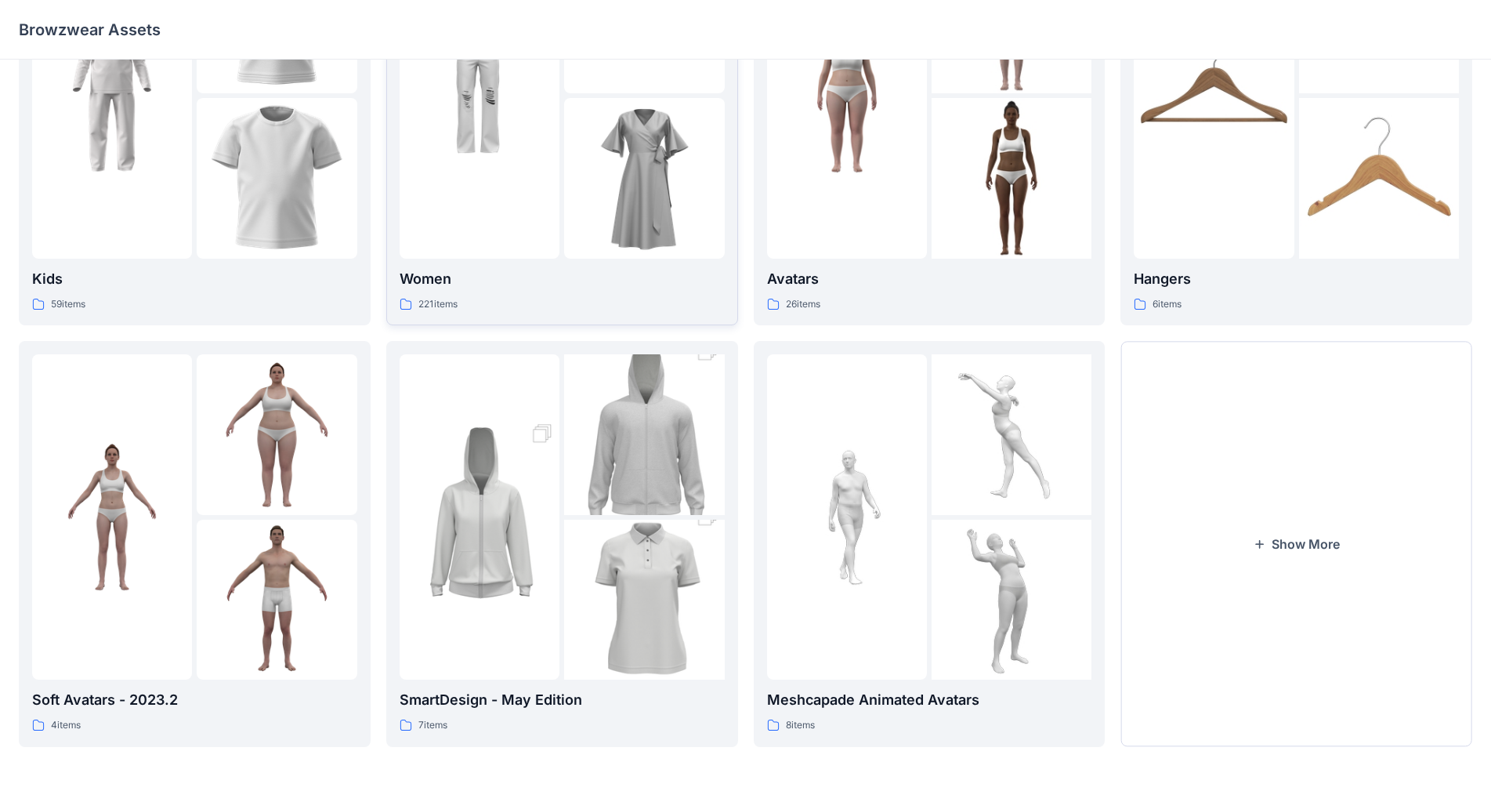 The image size is (1491, 791). Describe the element at coordinates (929, 700) in the screenshot. I see `p: Meshcapade Animated Avatars` at that location.